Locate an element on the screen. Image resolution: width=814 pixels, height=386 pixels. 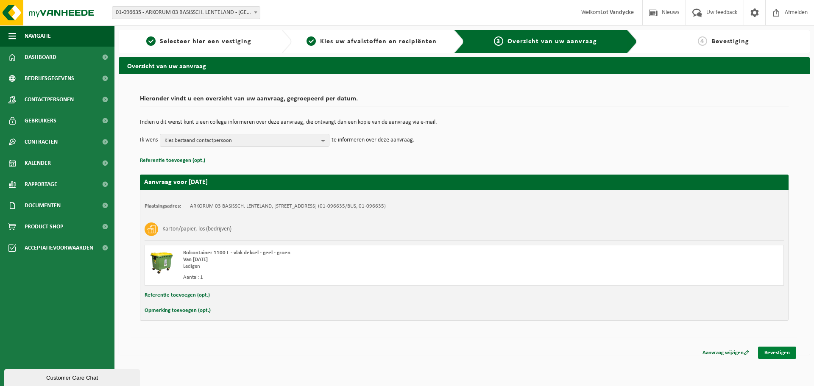
span: Acceptatievoorwaarden is located at coordinates (59, 248).